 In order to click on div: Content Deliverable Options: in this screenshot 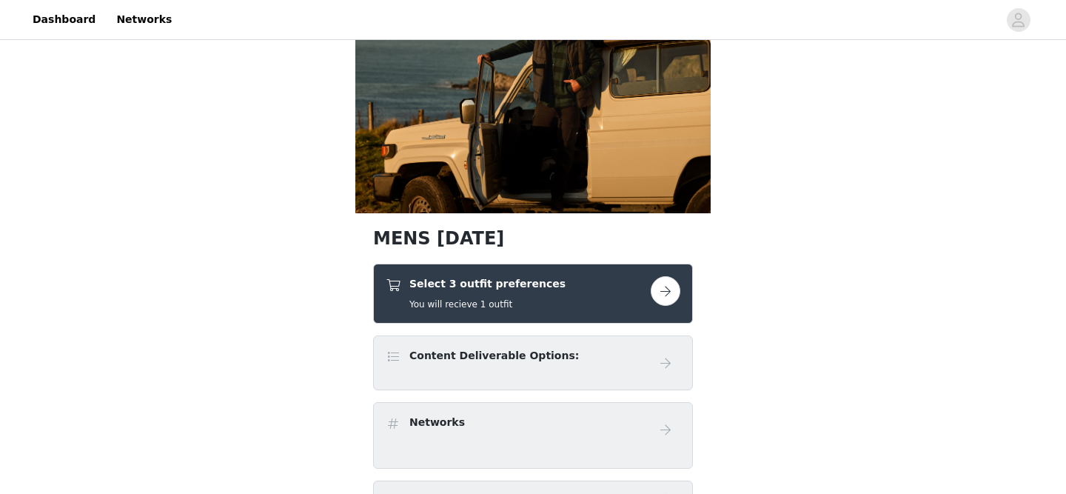, I will do `click(533, 363)`.